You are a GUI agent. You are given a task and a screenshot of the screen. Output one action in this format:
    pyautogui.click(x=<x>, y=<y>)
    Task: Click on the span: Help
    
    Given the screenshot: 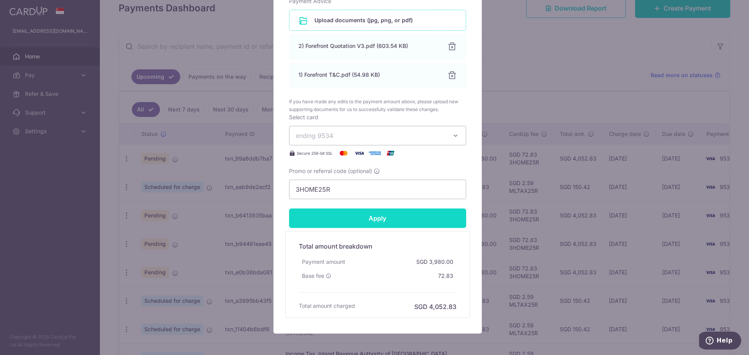 What is the action you would take?
    pyautogui.click(x=25, y=9)
    